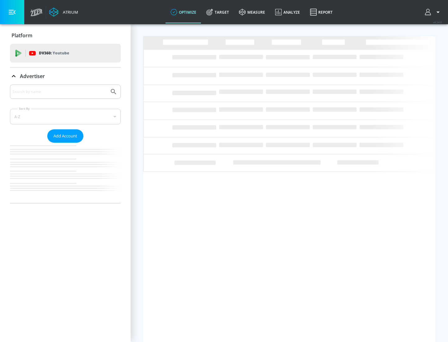 The width and height of the screenshot is (448, 342). I want to click on span: v 4.24.0, so click(437, 22).